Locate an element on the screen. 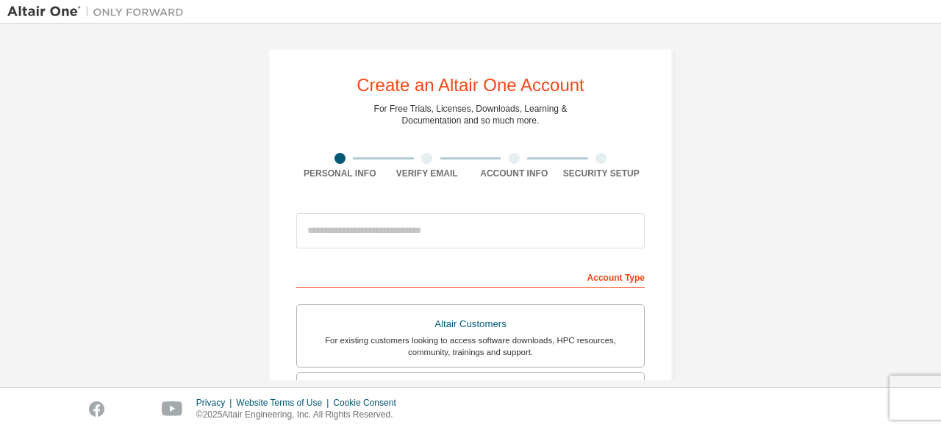 The image size is (941, 430). div: Create an Altair One Account is located at coordinates (471, 85).